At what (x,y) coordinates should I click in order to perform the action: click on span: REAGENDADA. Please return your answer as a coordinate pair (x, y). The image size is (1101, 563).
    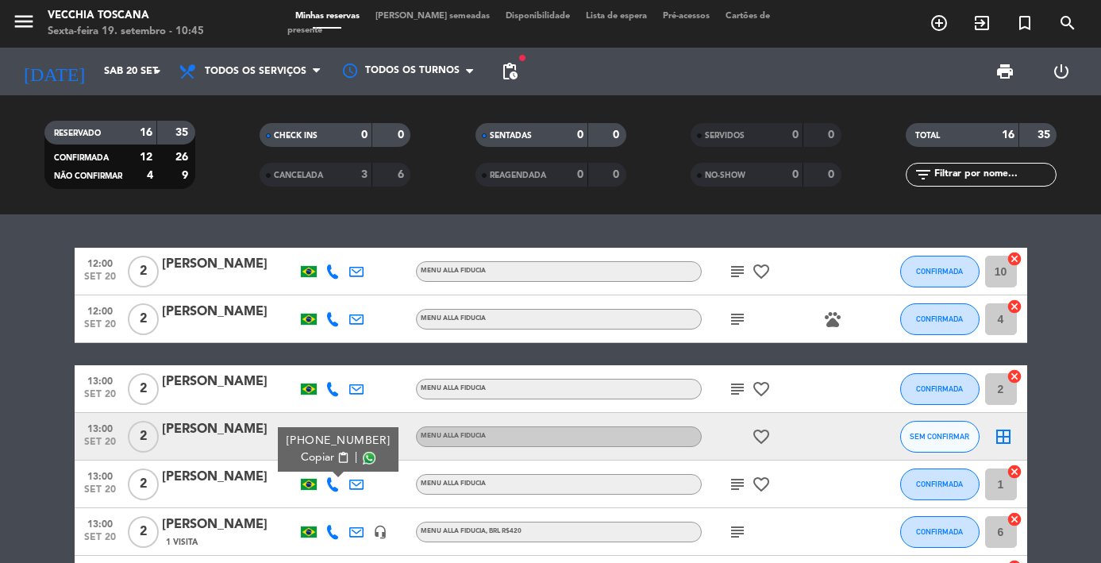
    Looking at the image, I should click on (517, 175).